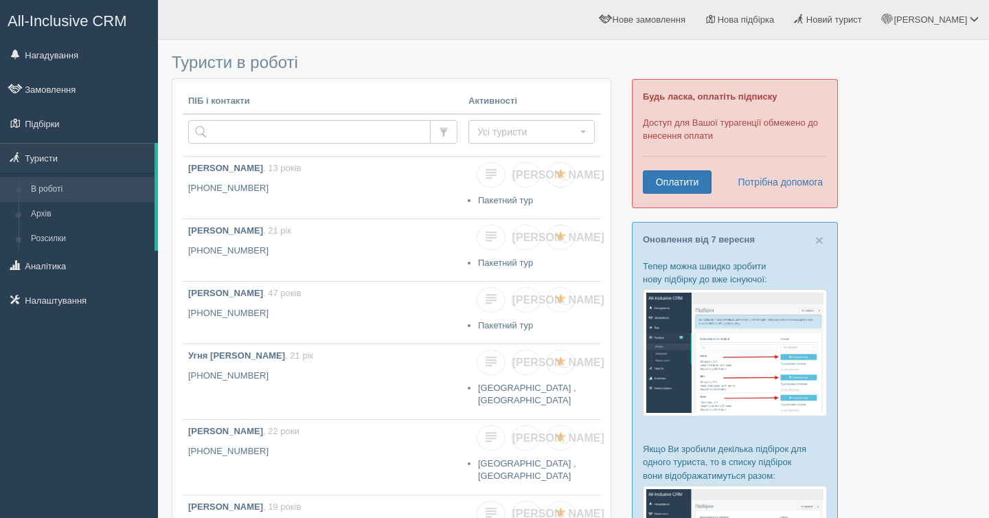 The width and height of the screenshot is (989, 518). Describe the element at coordinates (235, 62) in the screenshot. I see `span: Туристи в роботі` at that location.